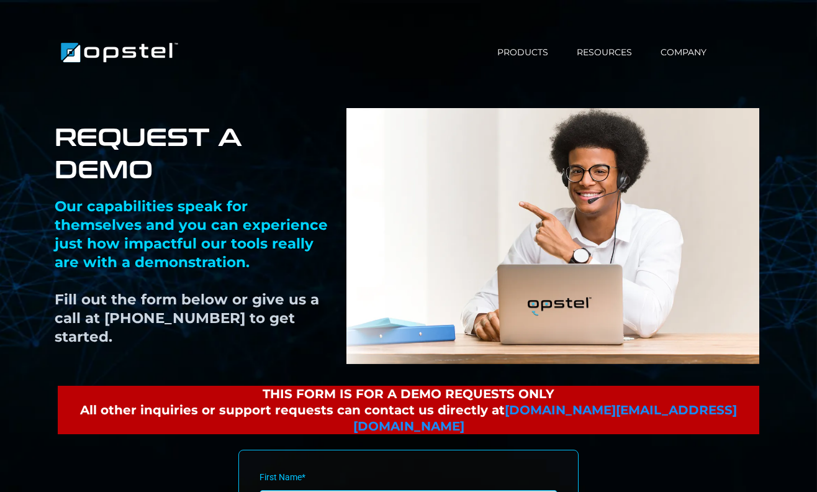 The height and width of the screenshot is (492, 817). What do you see at coordinates (119, 51) in the screenshot?
I see `a: https://www.opstel.com/` at bounding box center [119, 51].